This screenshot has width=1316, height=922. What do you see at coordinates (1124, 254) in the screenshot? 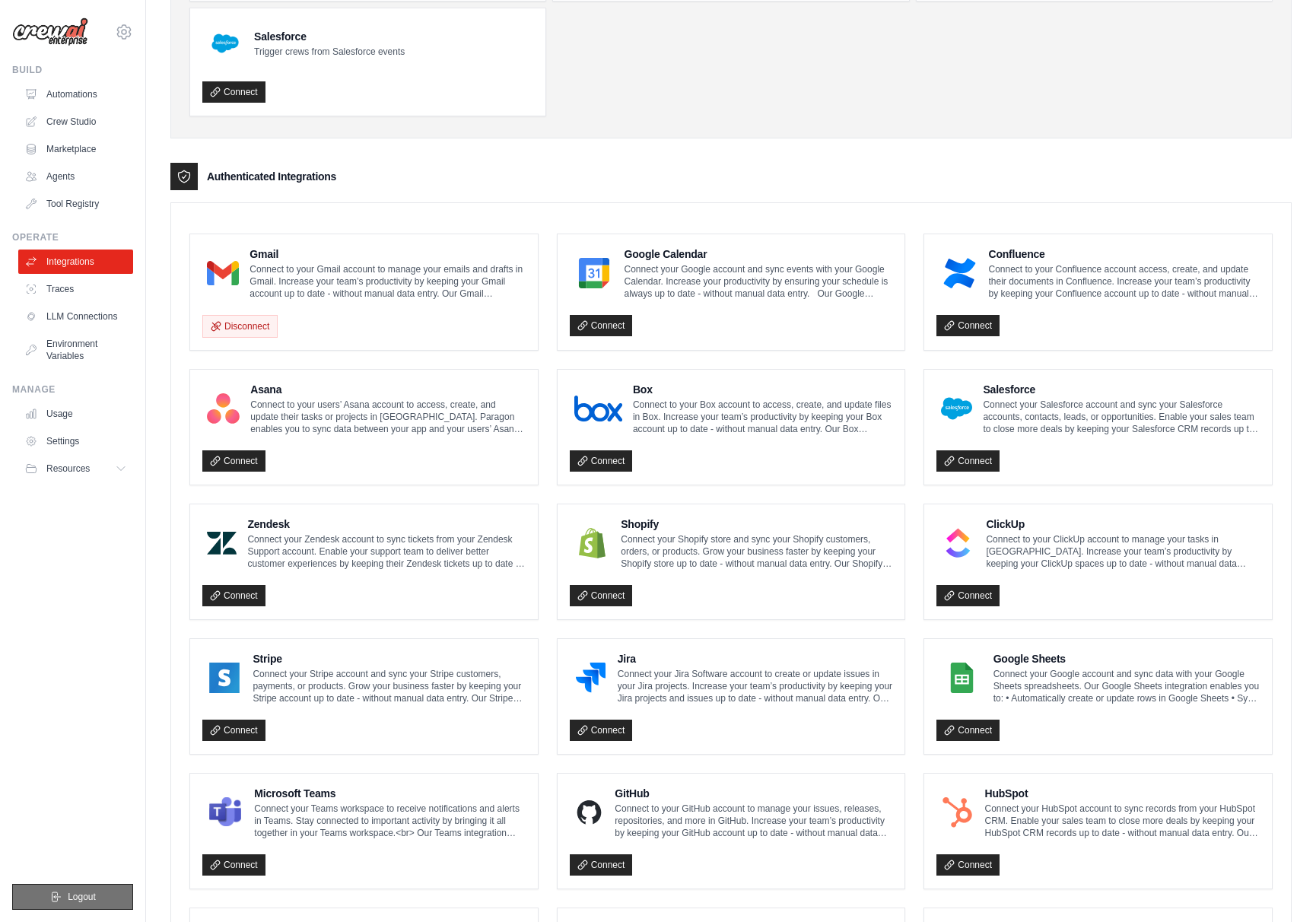
I see `h4: Confluence` at bounding box center [1124, 254].